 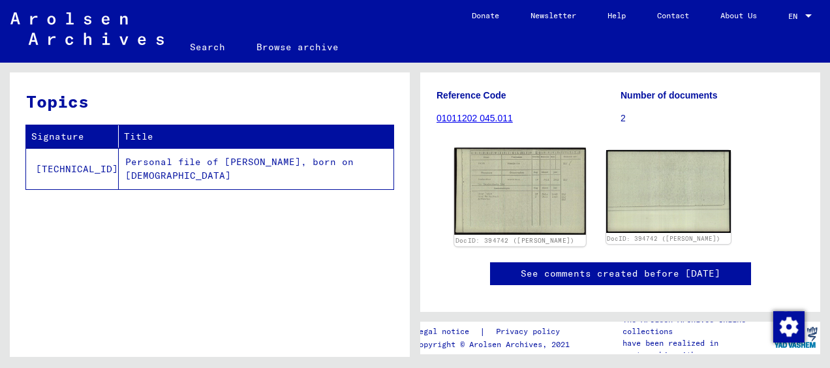 What do you see at coordinates (475, 118) in the screenshot?
I see `a: 01011202 045.011` at bounding box center [475, 118].